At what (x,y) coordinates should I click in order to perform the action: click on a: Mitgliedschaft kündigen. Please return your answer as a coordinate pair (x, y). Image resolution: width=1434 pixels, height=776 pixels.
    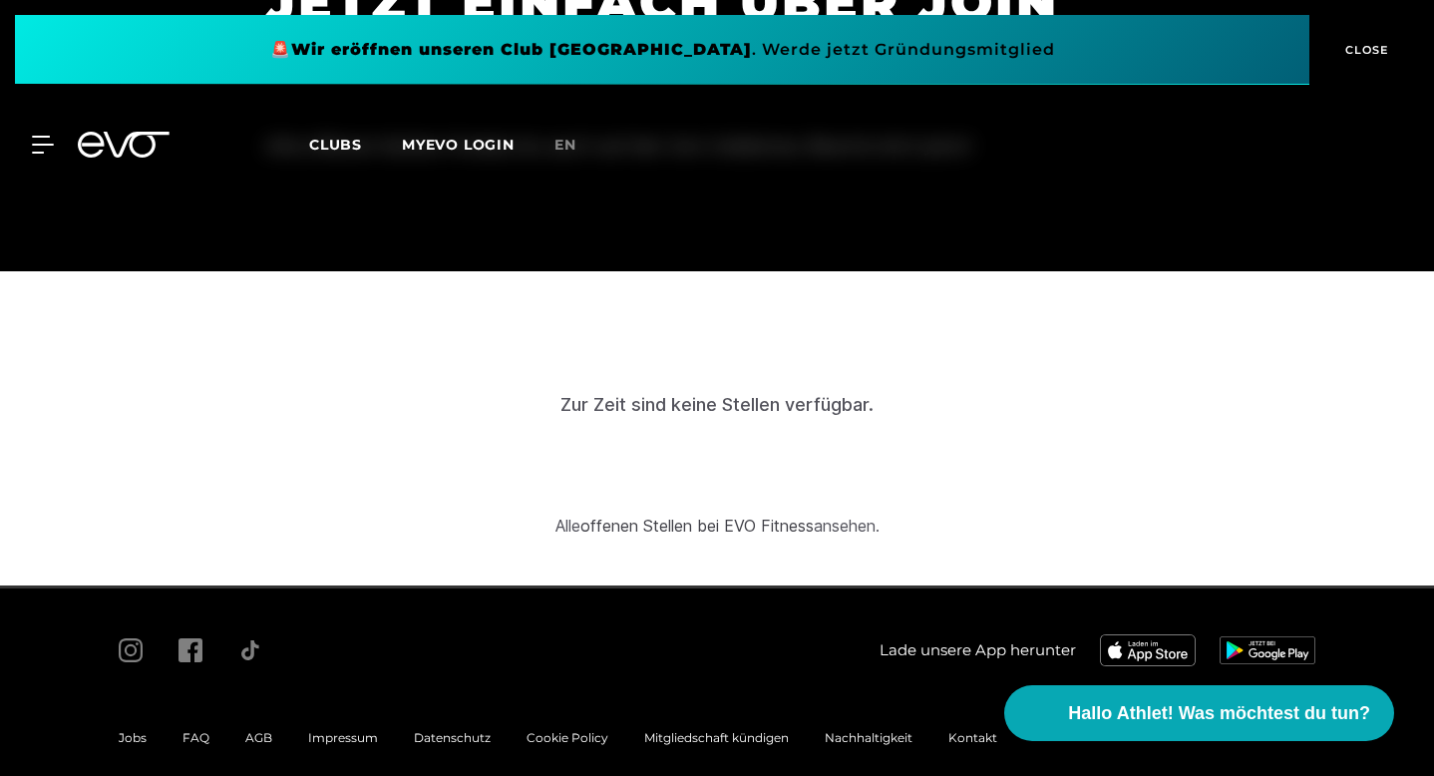
    Looking at the image, I should click on (716, 737).